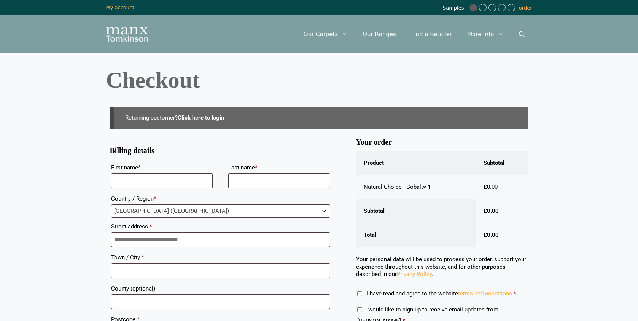 Image resolution: width=638 pixels, height=321 pixels. I want to click on p: Your personal data will be used to process your order, support your experience throughout this we..., so click(442, 267).